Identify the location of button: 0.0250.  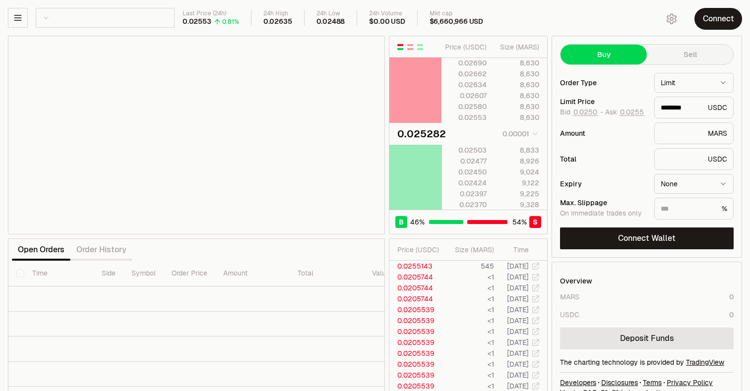
(585, 112).